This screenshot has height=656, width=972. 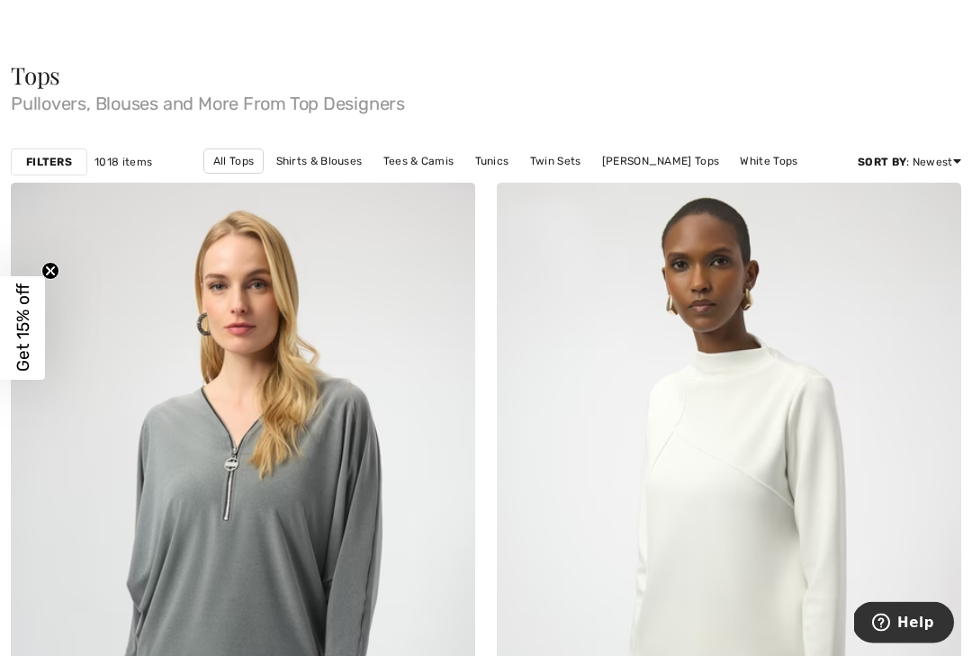 I want to click on a: Black Tops, so click(x=436, y=186).